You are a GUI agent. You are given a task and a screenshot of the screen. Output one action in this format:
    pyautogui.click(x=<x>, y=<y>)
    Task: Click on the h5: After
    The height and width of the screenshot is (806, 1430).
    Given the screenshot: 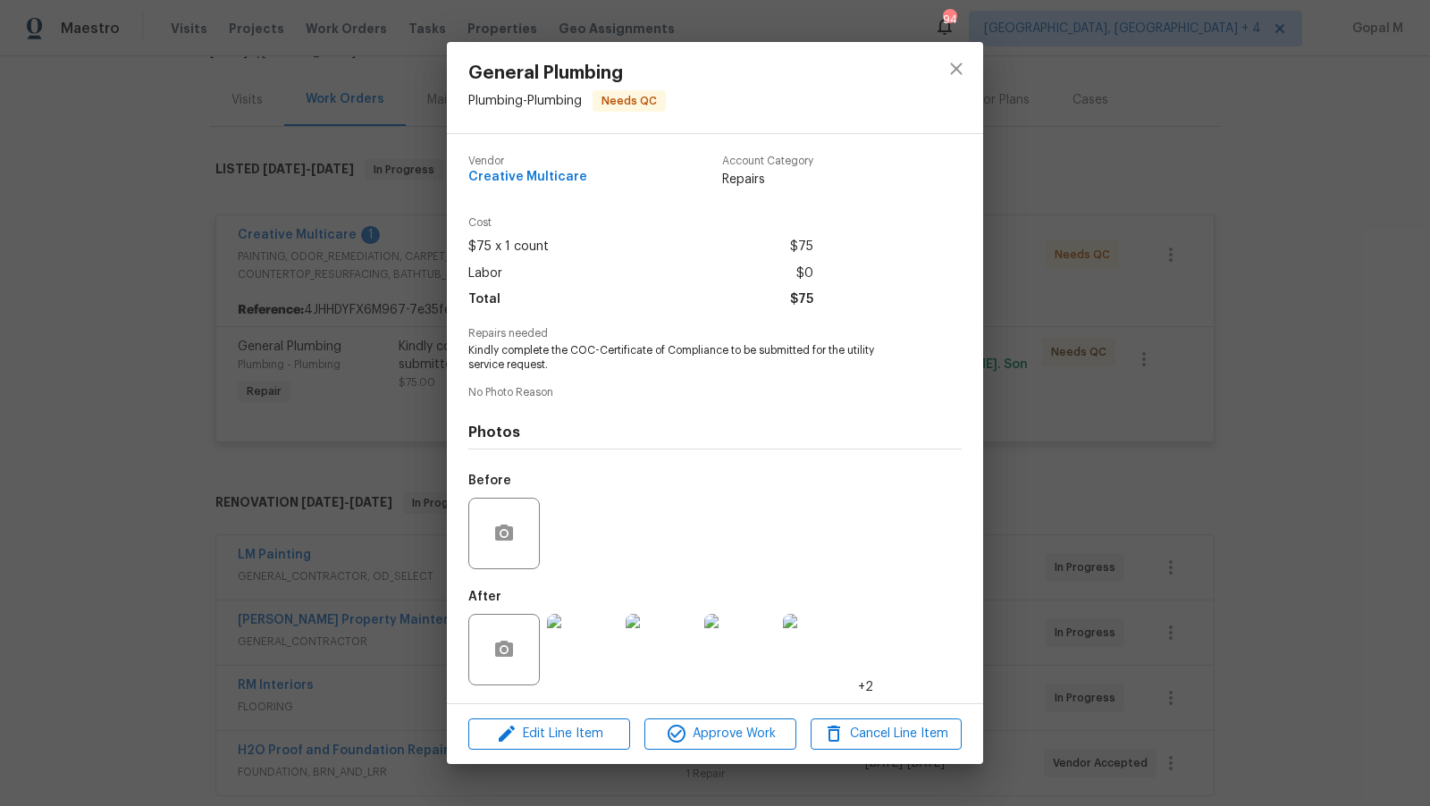 What is the action you would take?
    pyautogui.click(x=484, y=597)
    